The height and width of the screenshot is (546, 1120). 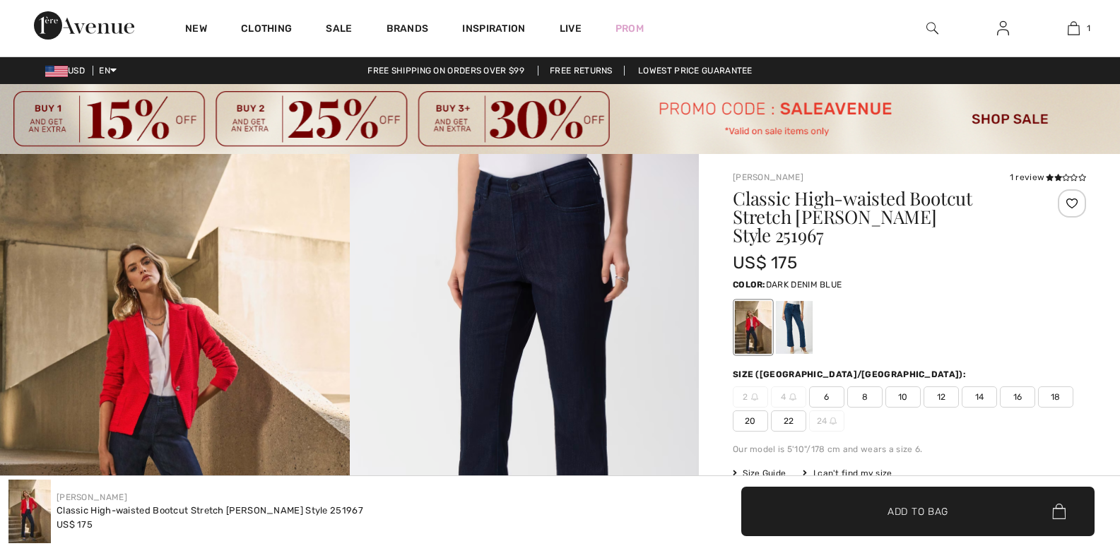 I want to click on span: 16, so click(x=1018, y=397).